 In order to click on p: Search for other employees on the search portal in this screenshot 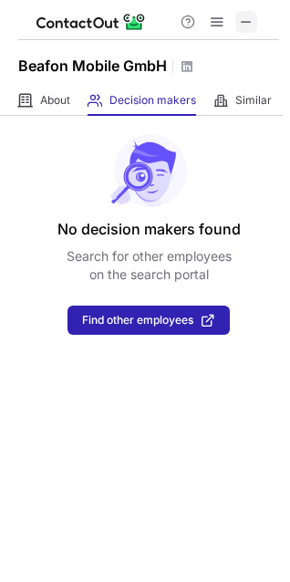, I will do `click(149, 265)`.